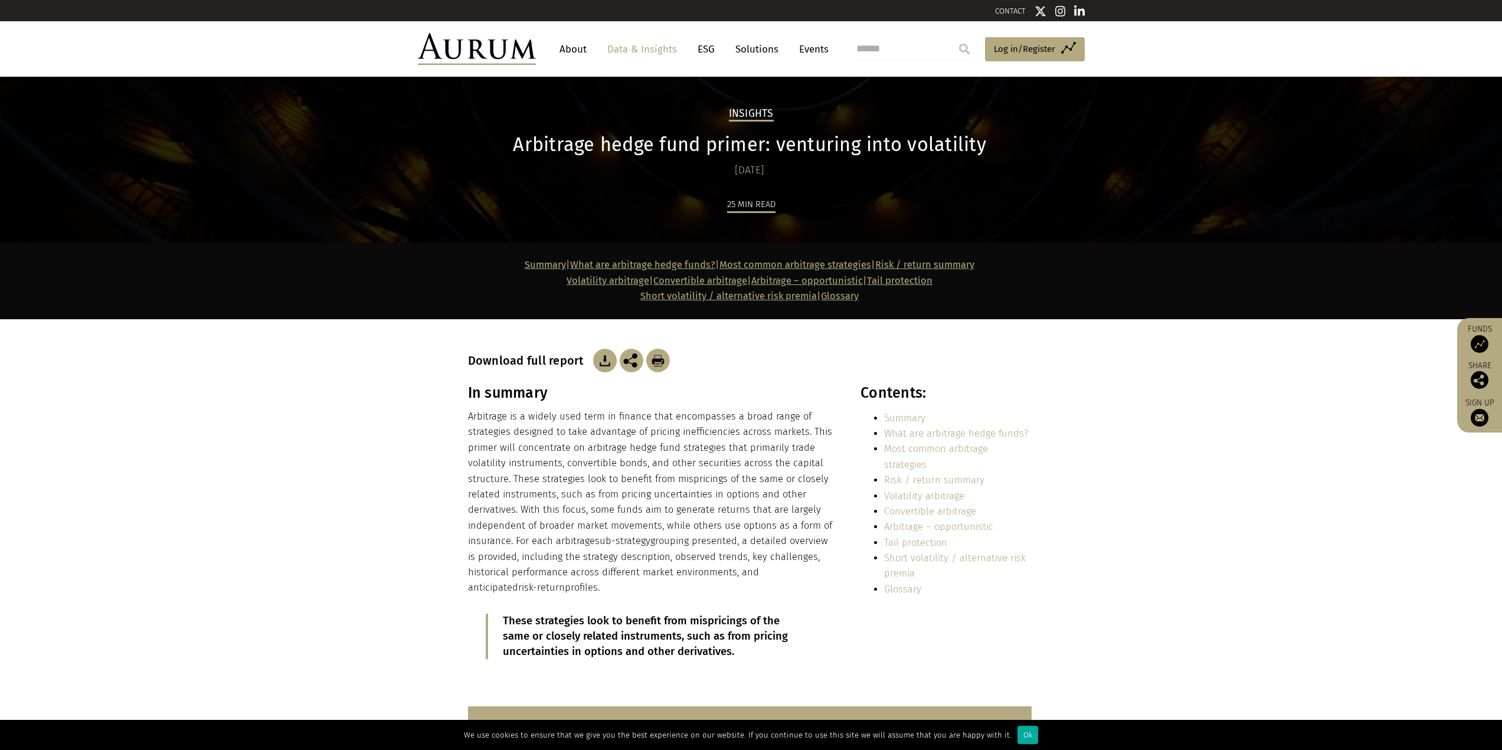  Describe the element at coordinates (706, 49) in the screenshot. I see `a: ESG` at that location.